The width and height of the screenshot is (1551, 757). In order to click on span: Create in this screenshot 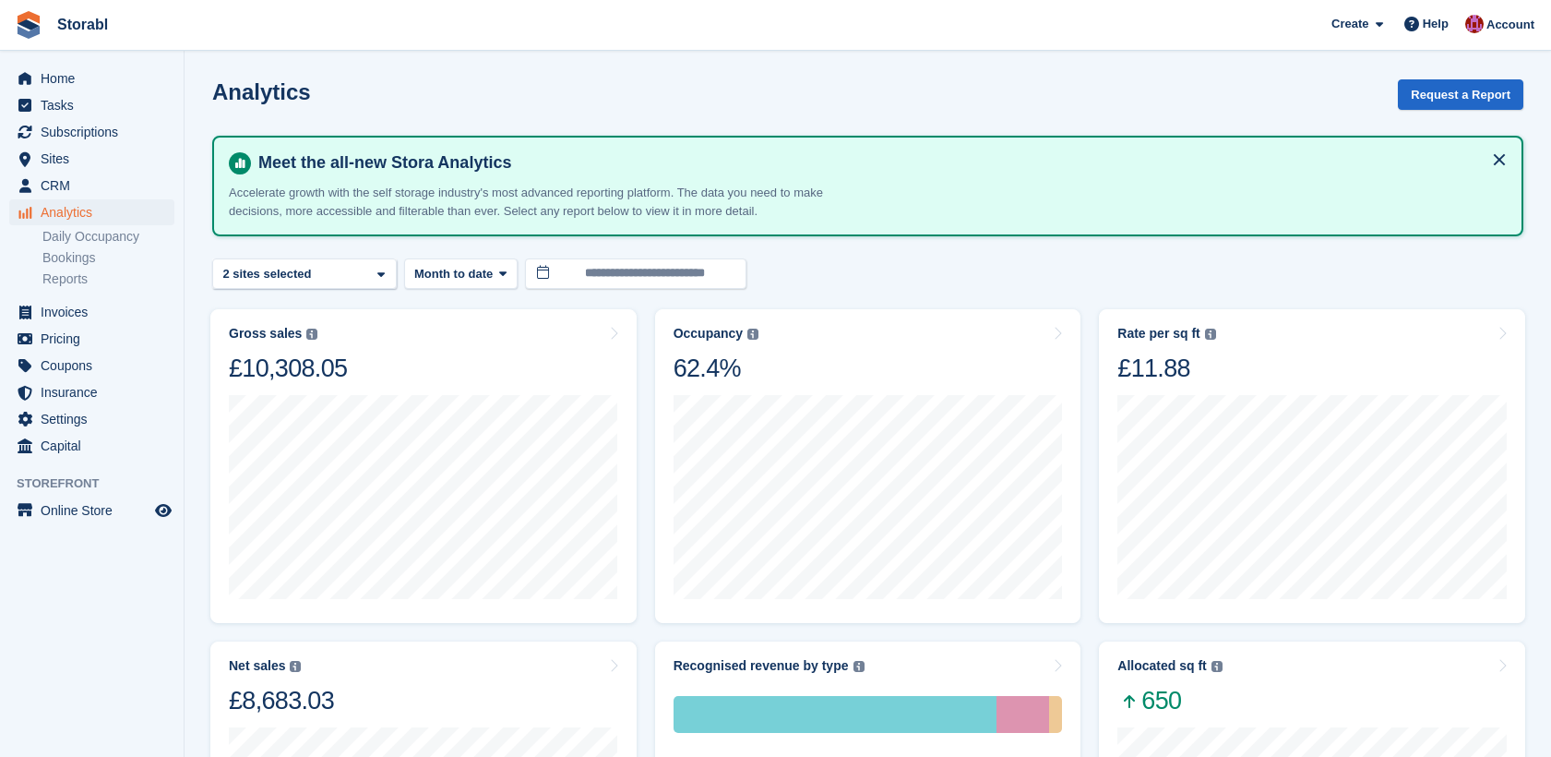, I will do `click(1350, 24)`.